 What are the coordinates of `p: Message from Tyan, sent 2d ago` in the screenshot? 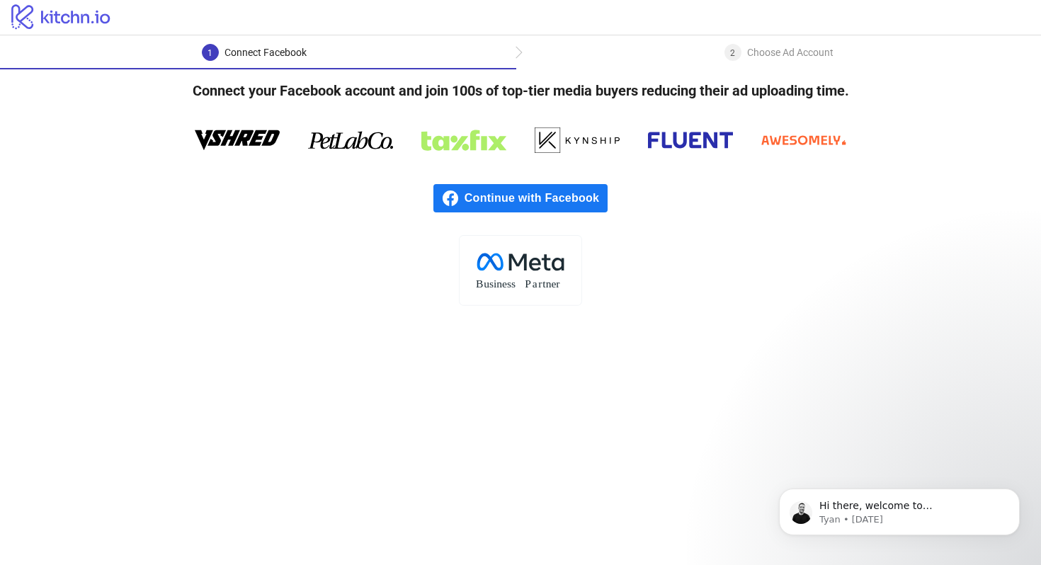 It's located at (153, 61).